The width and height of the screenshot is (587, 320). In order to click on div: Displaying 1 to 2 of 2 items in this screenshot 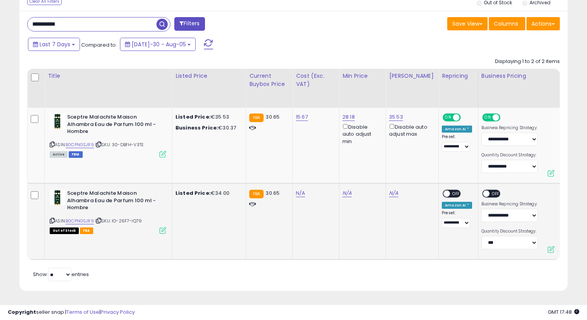, I will do `click(527, 61)`.